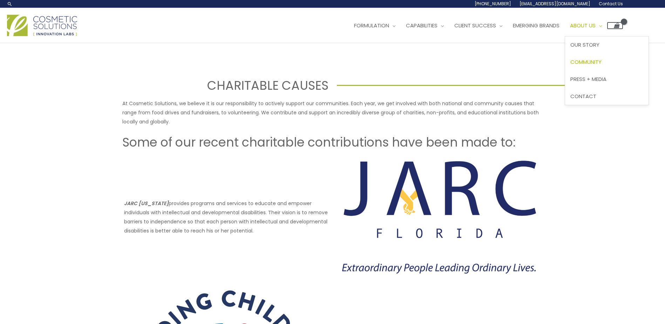  I want to click on a: Community, so click(606, 62).